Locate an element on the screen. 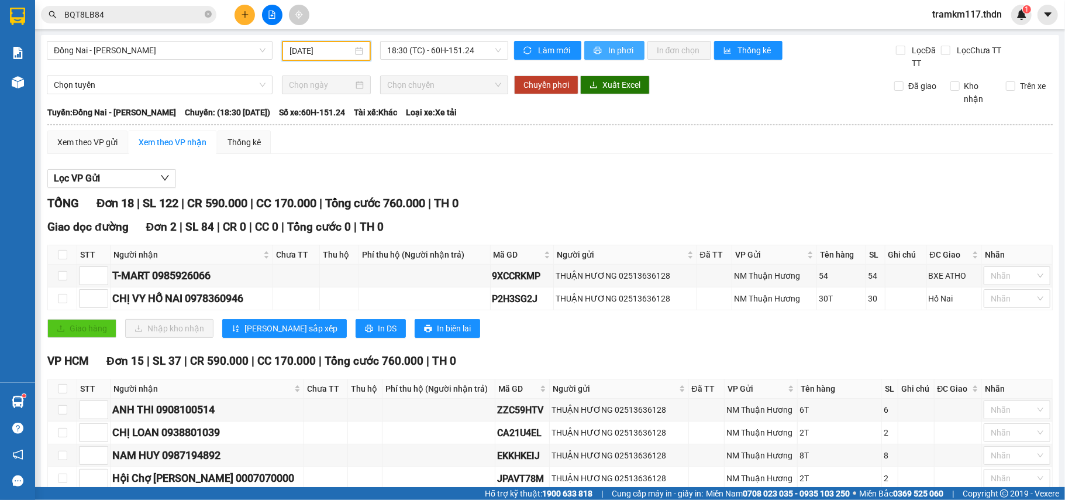 This screenshot has width=1065, height=500. button: printerIn DS is located at coordinates (381, 328).